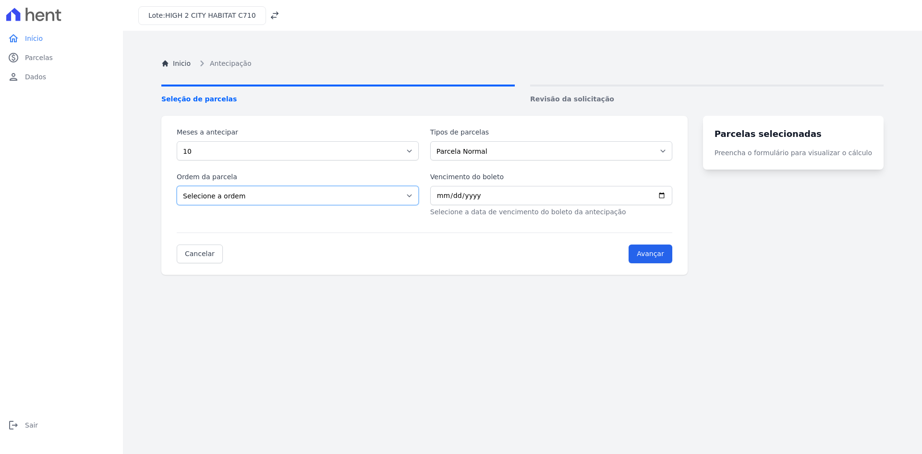 This screenshot has height=454, width=922. Describe the element at coordinates (210, 15) in the screenshot. I see `span: HIGH 2 CITY HABITAT C710` at that location.